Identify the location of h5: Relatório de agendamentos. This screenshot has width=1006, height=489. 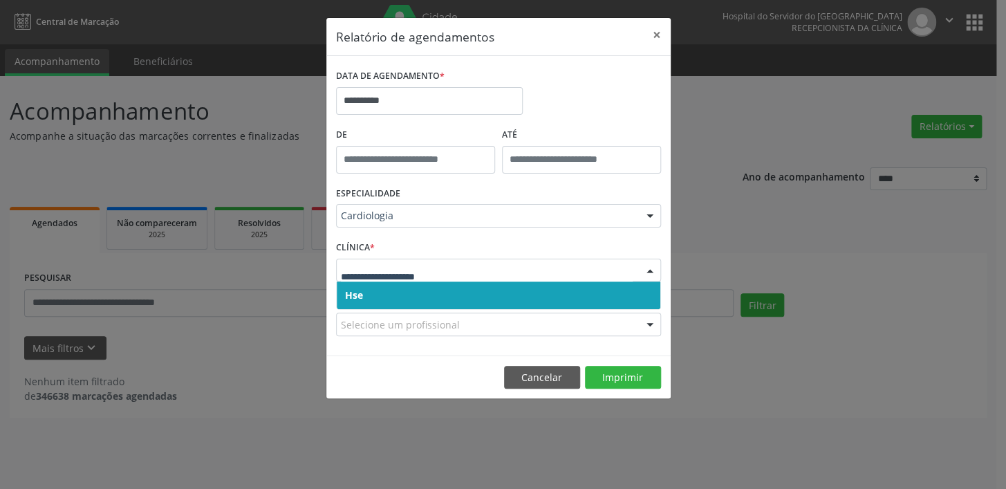
(415, 37).